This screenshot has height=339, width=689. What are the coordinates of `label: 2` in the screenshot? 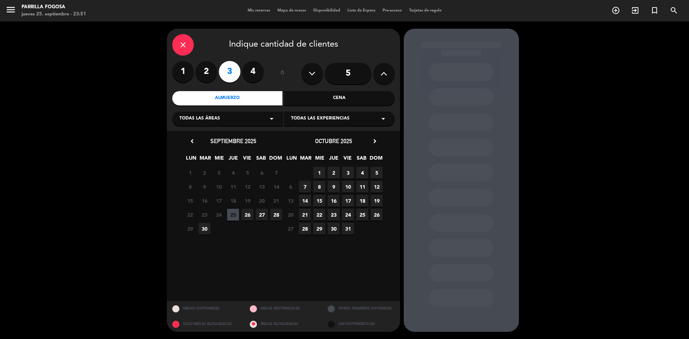 It's located at (206, 72).